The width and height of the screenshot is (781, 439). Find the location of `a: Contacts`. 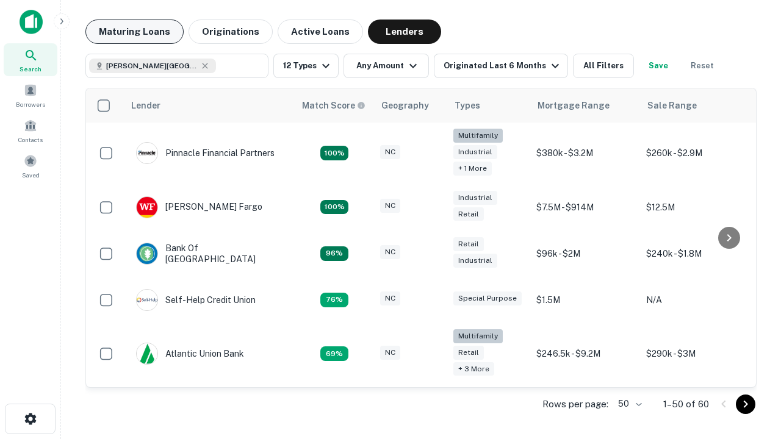

a: Contacts is located at coordinates (31, 131).